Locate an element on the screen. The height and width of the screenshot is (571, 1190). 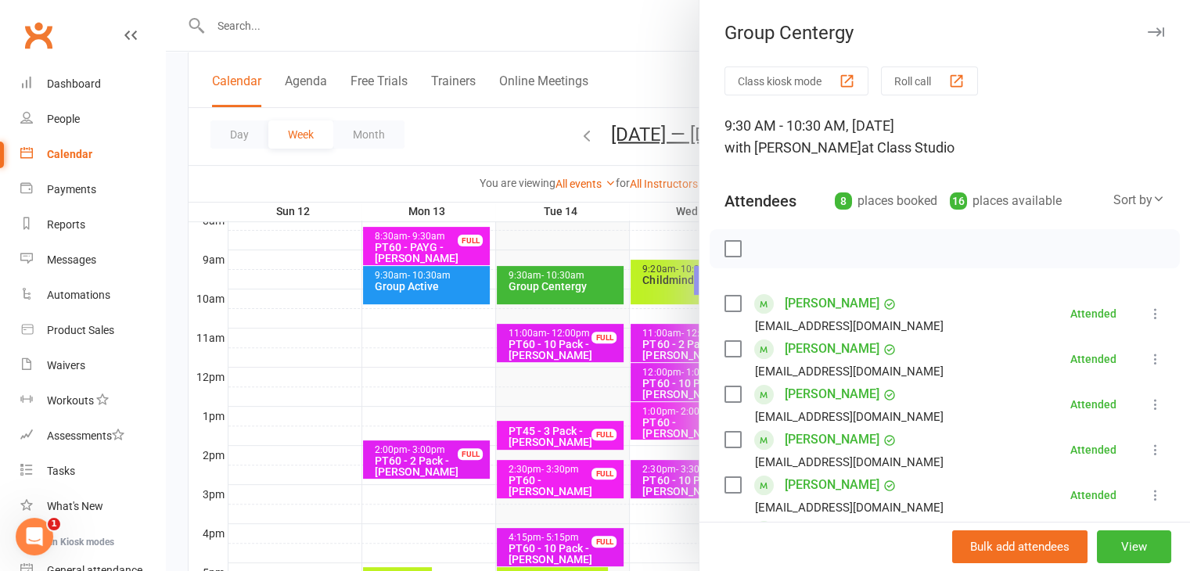
a: Assessments is located at coordinates (92, 436).